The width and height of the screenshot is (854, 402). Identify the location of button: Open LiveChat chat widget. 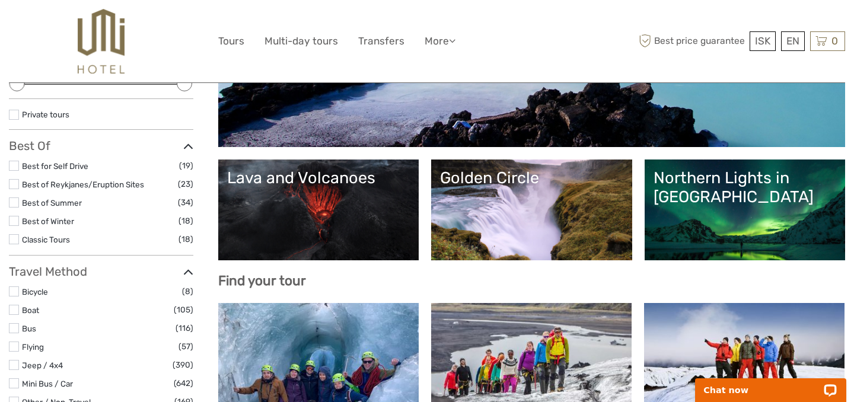
(144, 26).